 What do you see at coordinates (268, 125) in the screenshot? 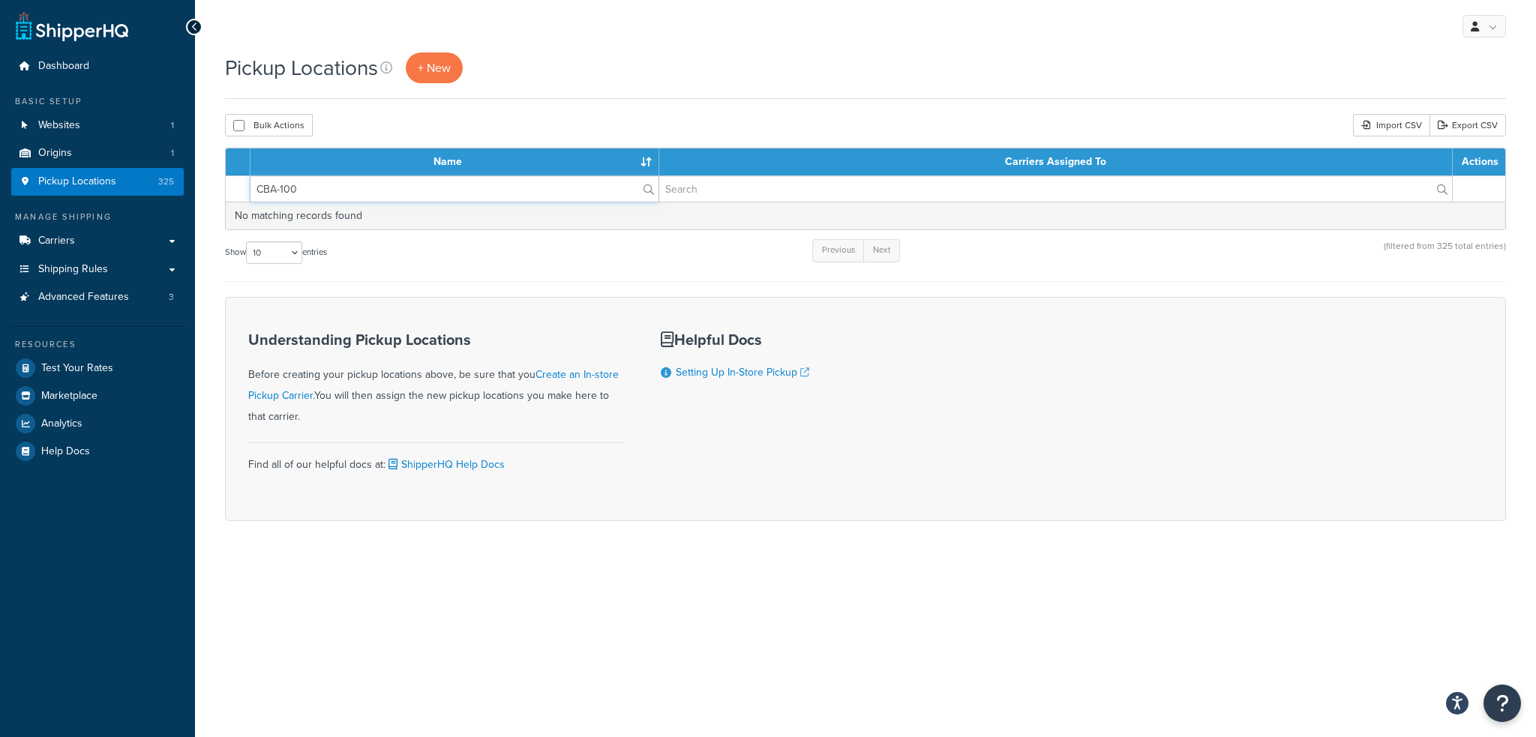
I see `button: Bulk Actions` at bounding box center [268, 125].